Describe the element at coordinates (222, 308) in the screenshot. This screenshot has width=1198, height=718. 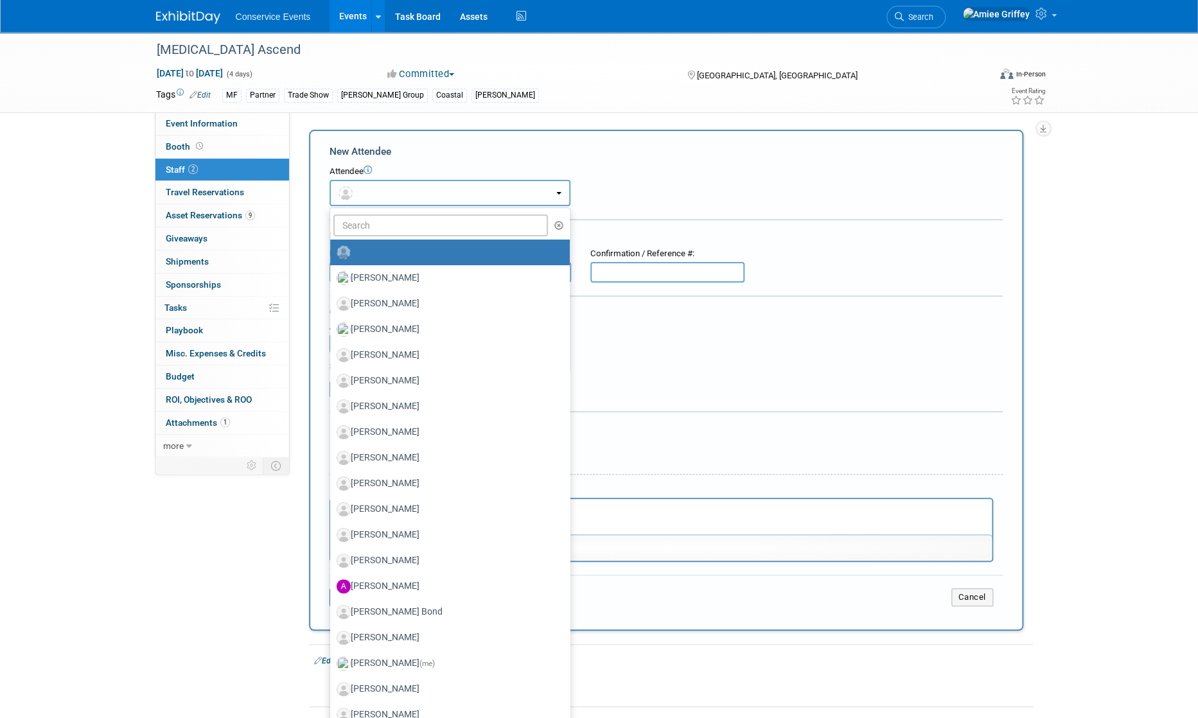
I see `a: Tasks` at that location.